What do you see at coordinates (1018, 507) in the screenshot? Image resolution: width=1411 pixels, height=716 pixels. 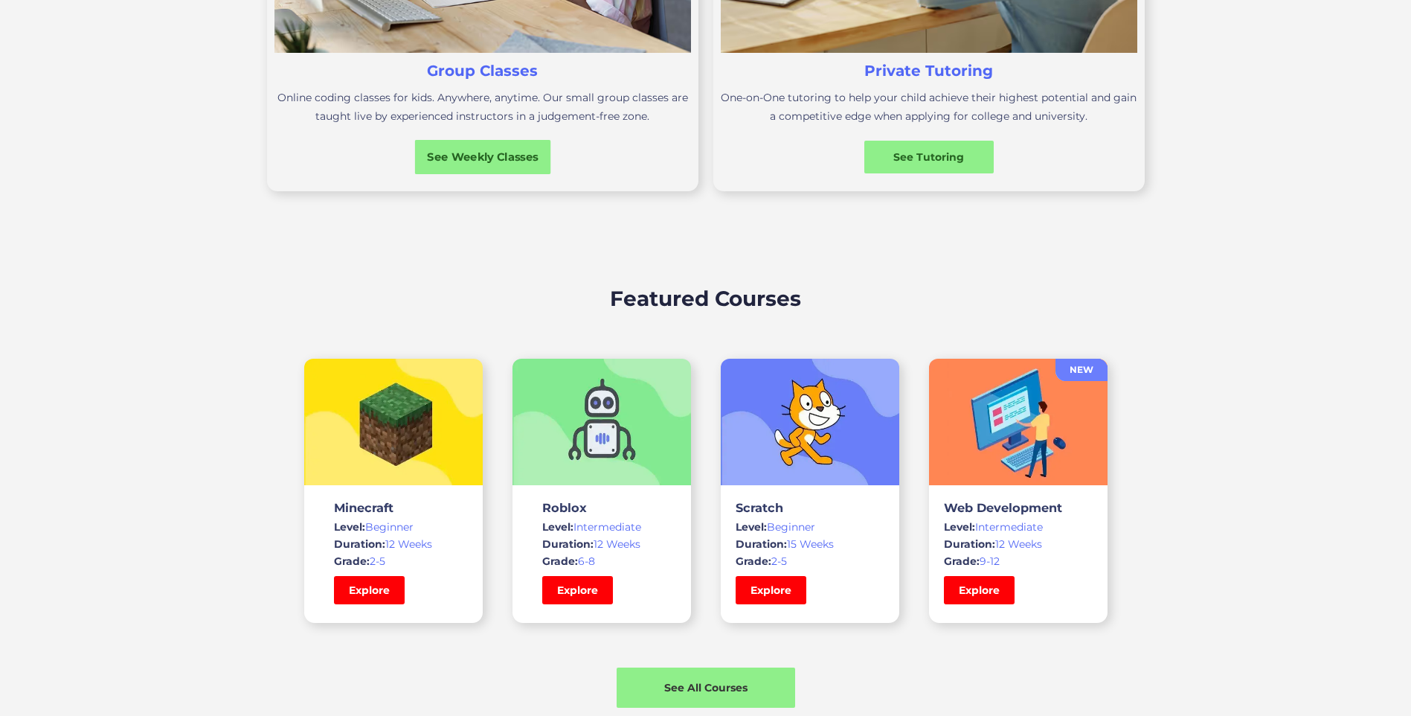 I see `h3: Web Development` at bounding box center [1018, 507].